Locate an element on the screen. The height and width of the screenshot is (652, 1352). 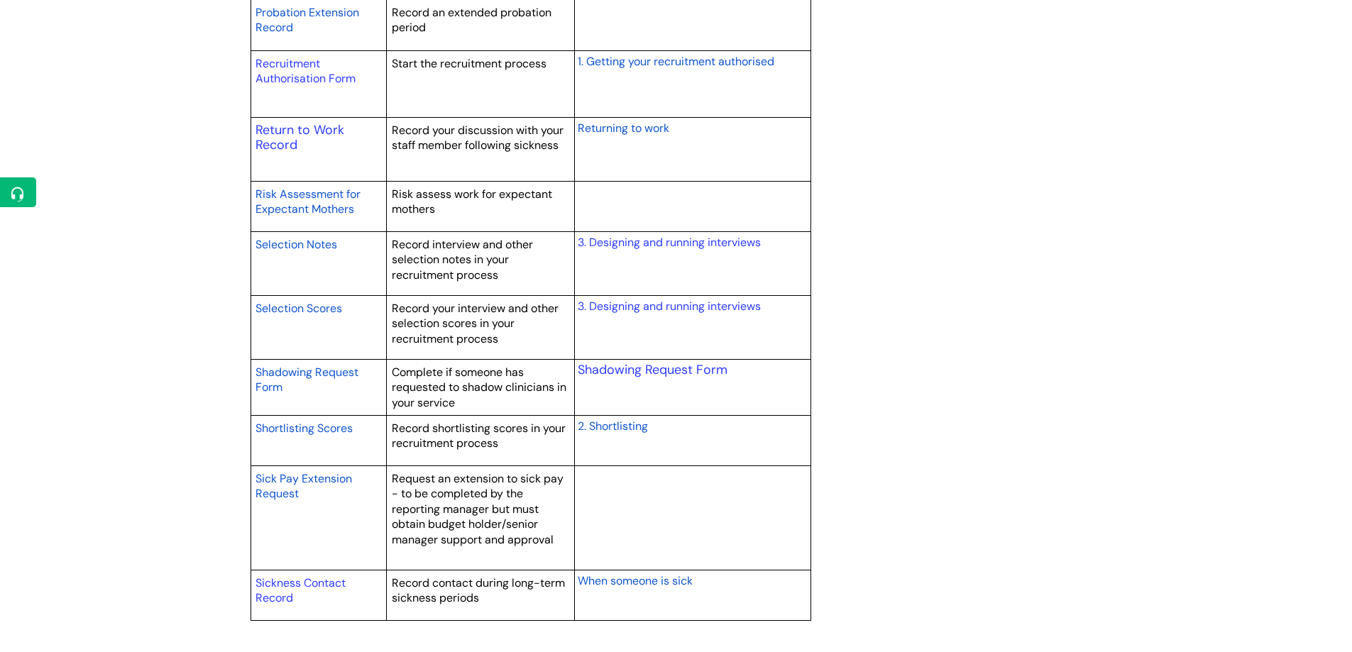
span: Record shortlisting scores in your recruitment process is located at coordinates (478, 436).